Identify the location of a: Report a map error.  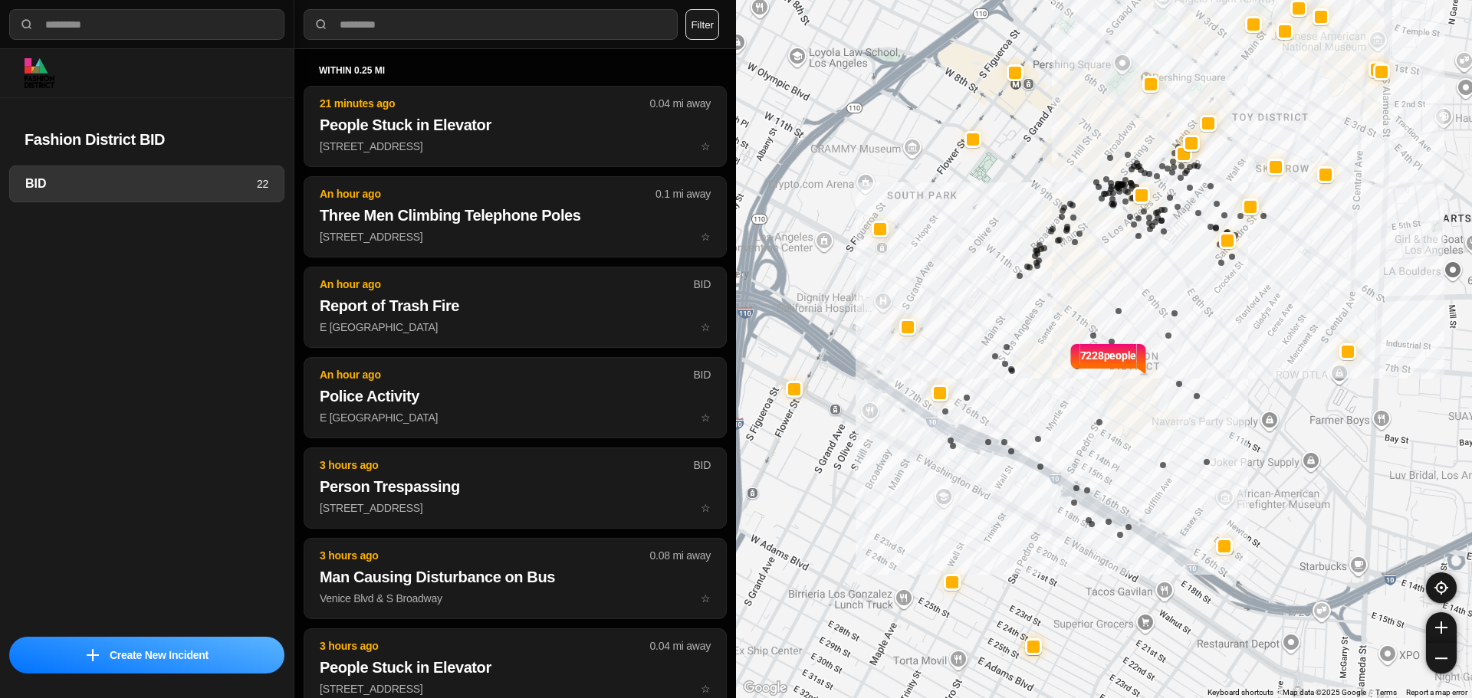
(1437, 692).